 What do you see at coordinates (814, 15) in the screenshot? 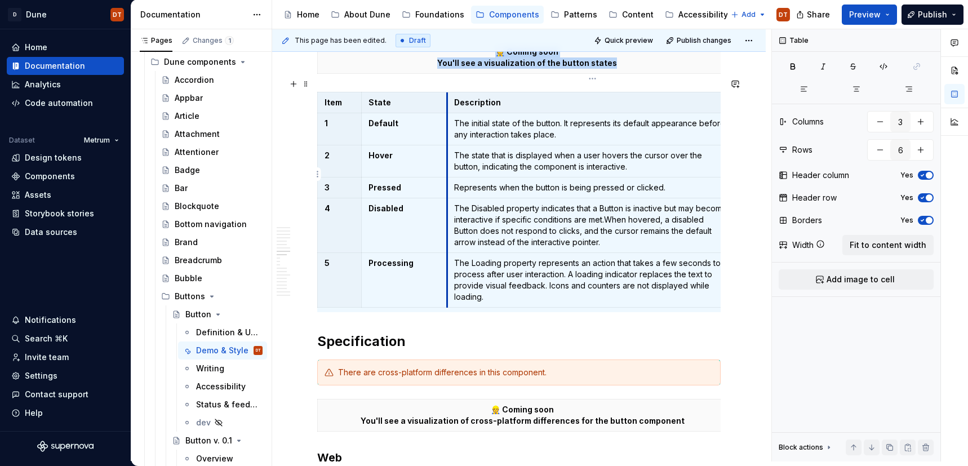
I see `button: Share` at bounding box center [814, 15].